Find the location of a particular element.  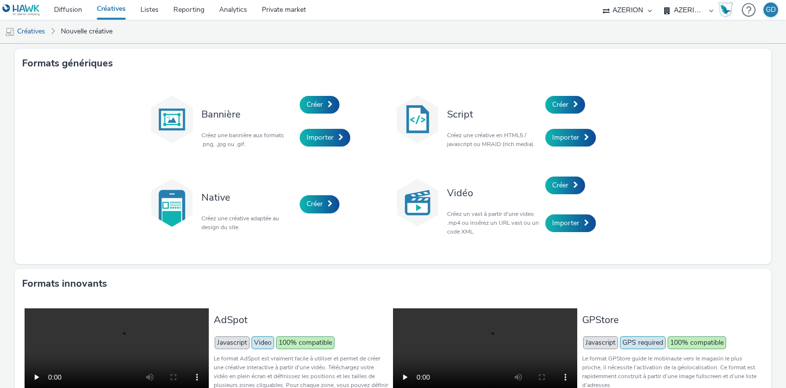

h3: Native is located at coordinates (248, 197).